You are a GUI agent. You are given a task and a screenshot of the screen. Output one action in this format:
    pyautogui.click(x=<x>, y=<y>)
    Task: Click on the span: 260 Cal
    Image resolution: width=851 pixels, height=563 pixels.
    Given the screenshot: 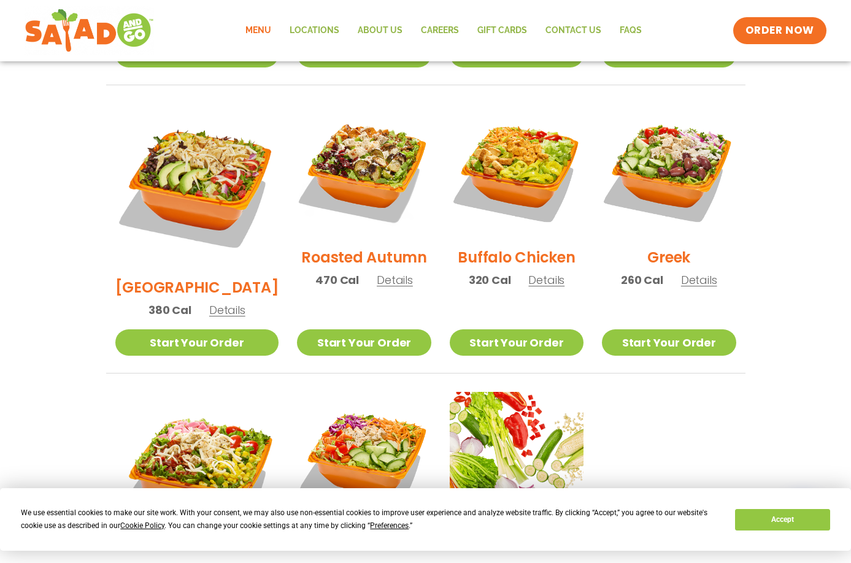 What is the action you would take?
    pyautogui.click(x=642, y=280)
    